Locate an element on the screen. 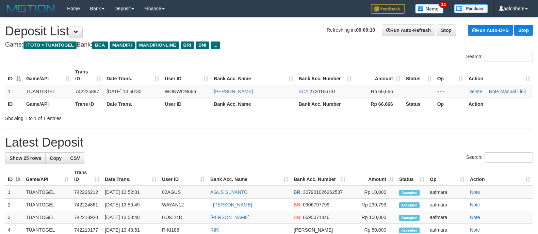 Image resolution: width=538 pixels, height=234 pixels. td: 02AGUS is located at coordinates (183, 192).